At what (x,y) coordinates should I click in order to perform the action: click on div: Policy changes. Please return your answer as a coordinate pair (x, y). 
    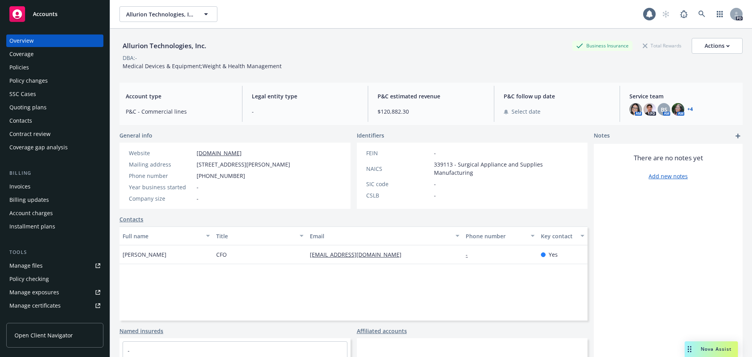
    Looking at the image, I should click on (29, 81).